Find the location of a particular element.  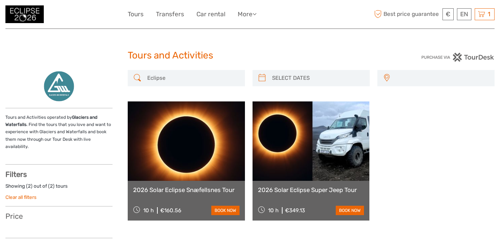

strong: Filters is located at coordinates (16, 175).